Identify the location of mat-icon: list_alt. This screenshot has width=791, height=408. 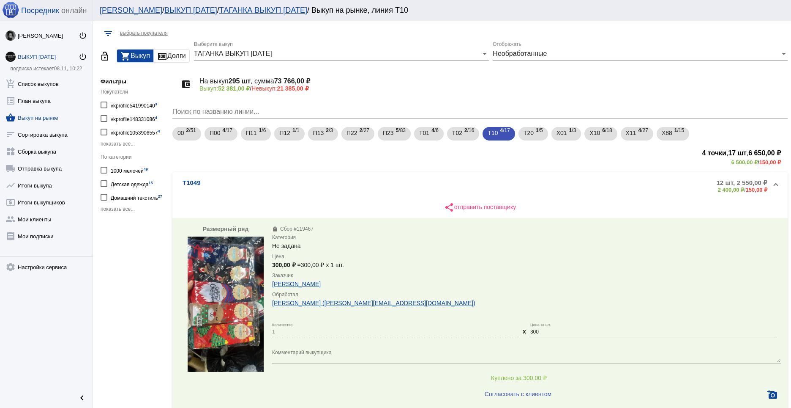
(11, 101).